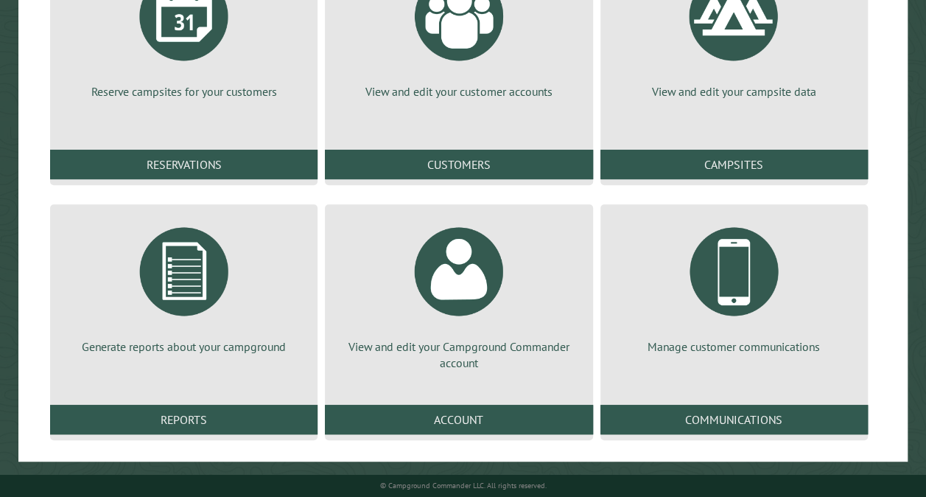 The width and height of the screenshot is (926, 497). What do you see at coordinates (183, 91) in the screenshot?
I see `p: Reserve campsites for your customers` at bounding box center [183, 91].